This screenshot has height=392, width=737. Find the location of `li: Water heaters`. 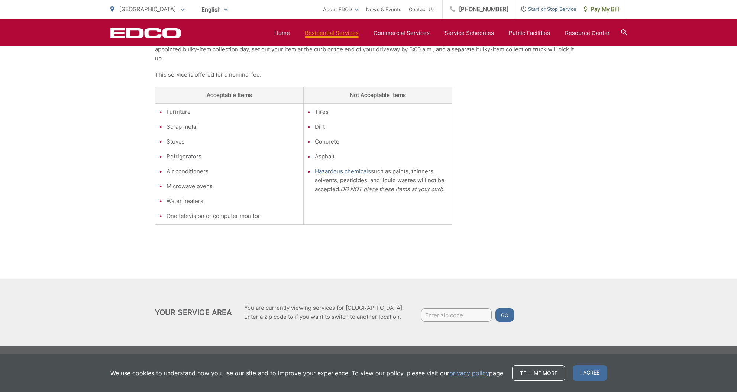

li: Water heaters is located at coordinates (233, 201).